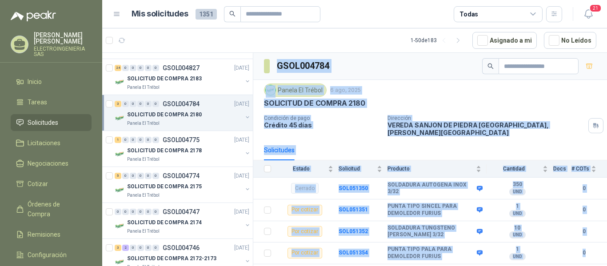 This screenshot has width=607, height=266. Describe the element at coordinates (206, 14) in the screenshot. I see `span: 1351` at that location.